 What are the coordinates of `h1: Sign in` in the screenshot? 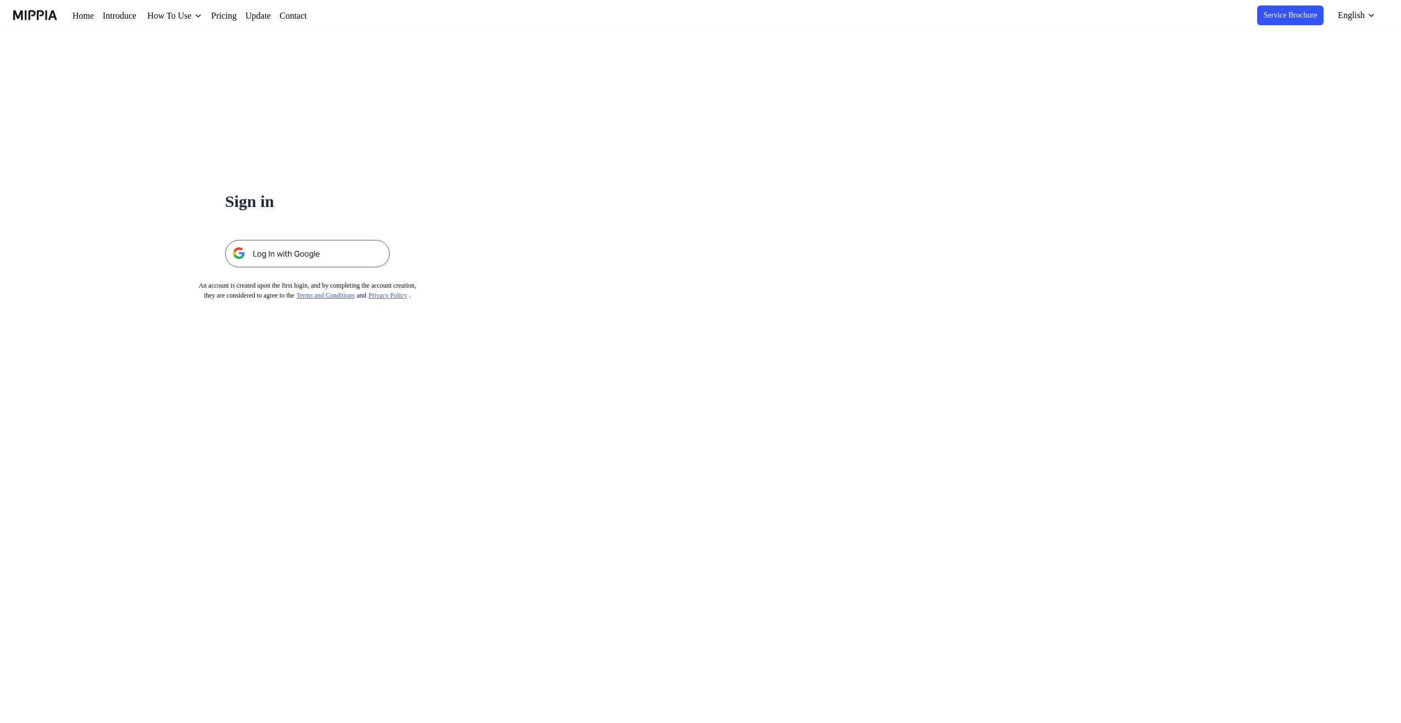 It's located at (307, 201).